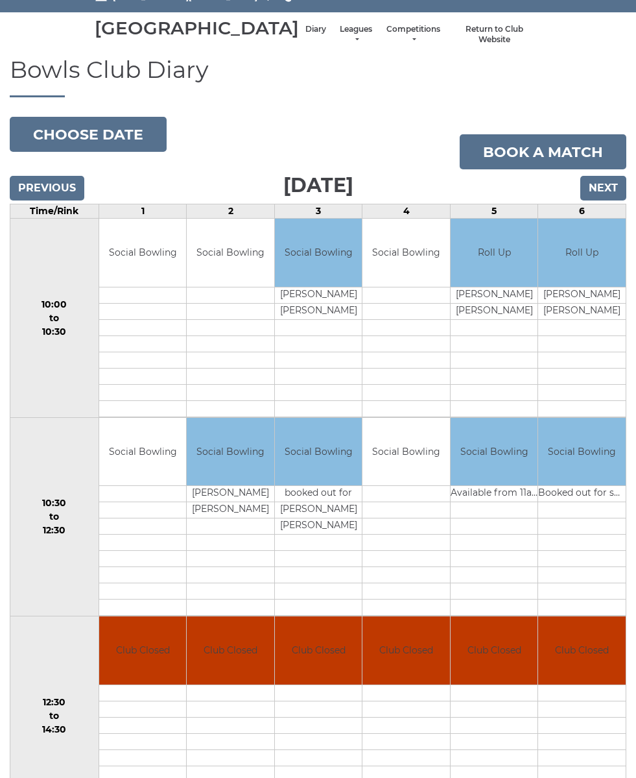 The height and width of the screenshot is (778, 636). What do you see at coordinates (413, 34) in the screenshot?
I see `a: Competitions` at bounding box center [413, 34].